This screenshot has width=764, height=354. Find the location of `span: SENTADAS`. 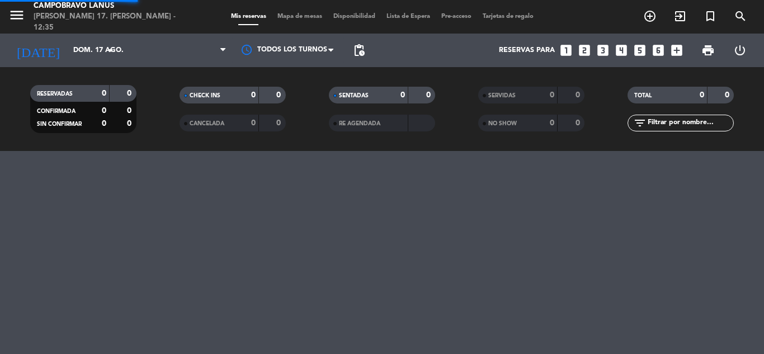

span: SENTADAS is located at coordinates (353, 96).